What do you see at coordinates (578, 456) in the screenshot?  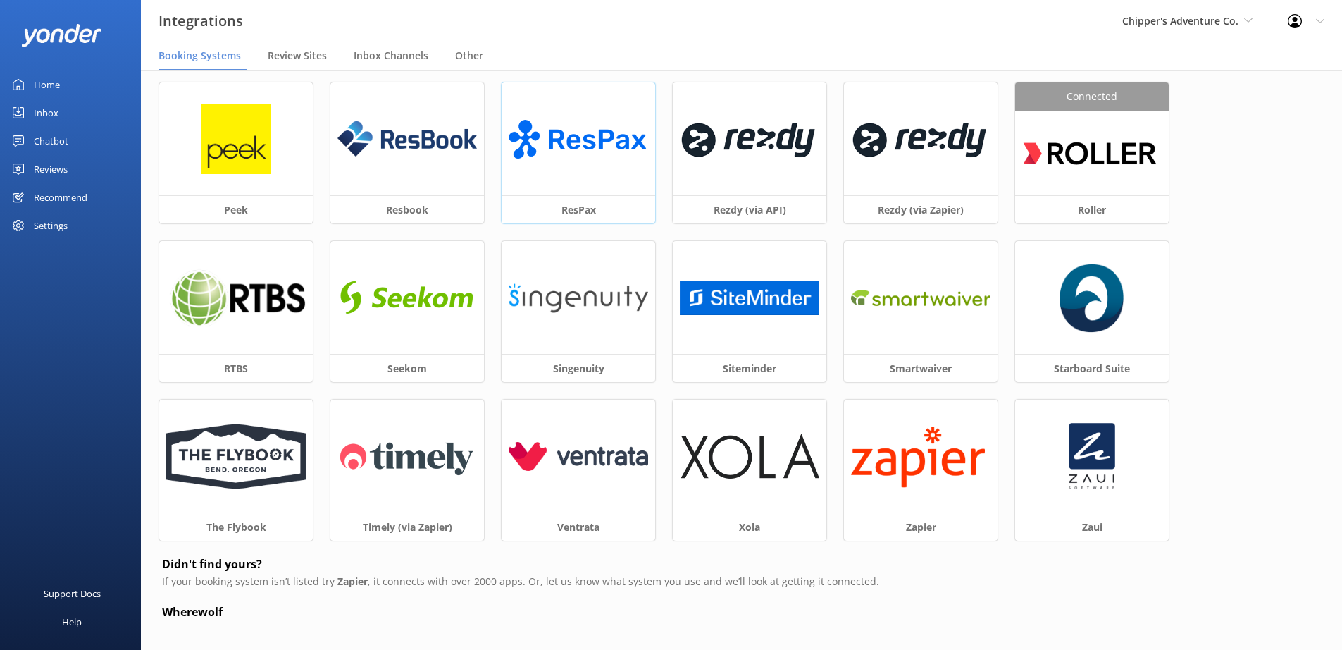 I see `img: ventrata_logo.png` at bounding box center [578, 456].